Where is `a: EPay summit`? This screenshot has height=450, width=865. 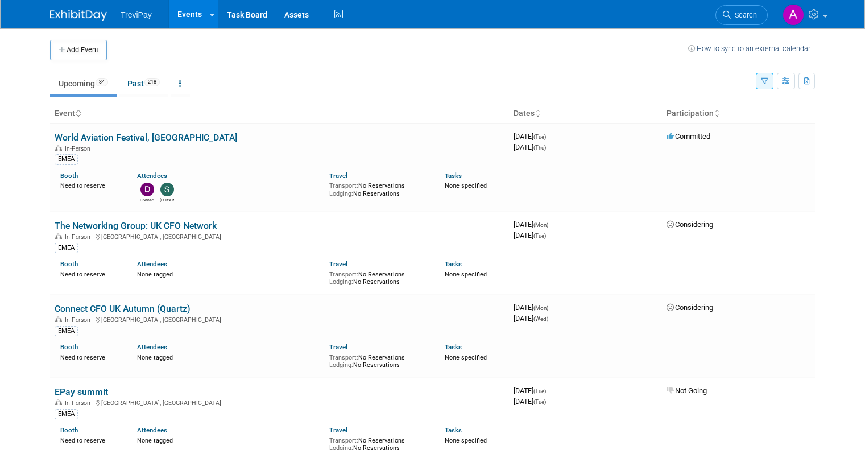 a: EPay summit is located at coordinates (81, 391).